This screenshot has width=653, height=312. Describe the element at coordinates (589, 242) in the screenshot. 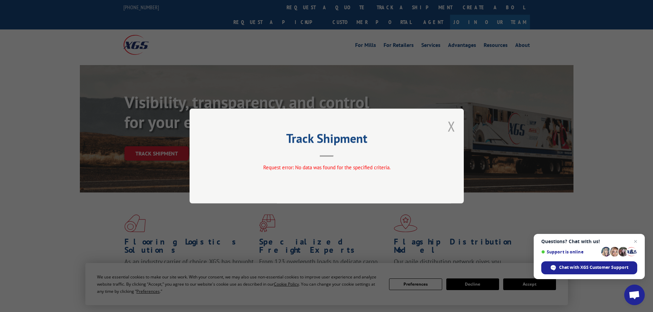

I see `span: Questions? Chat with us!` at that location.